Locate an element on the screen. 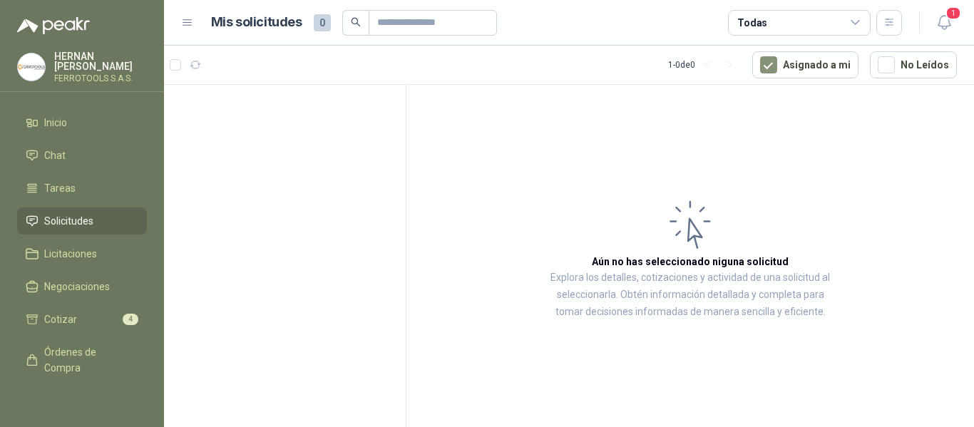 The width and height of the screenshot is (974, 427). span: Inicio is located at coordinates (56, 123).